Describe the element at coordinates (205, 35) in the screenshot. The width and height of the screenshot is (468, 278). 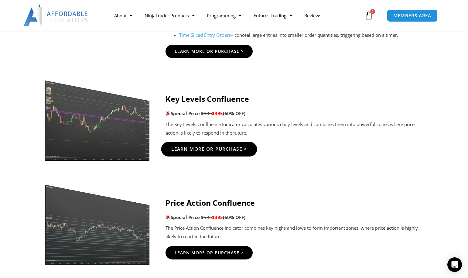
I see `a: Time Sliced Entry Orders` at that location.